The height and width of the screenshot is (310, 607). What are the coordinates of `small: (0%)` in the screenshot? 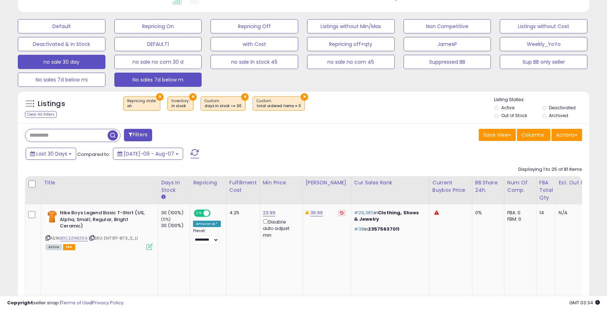 It's located at (166, 219).